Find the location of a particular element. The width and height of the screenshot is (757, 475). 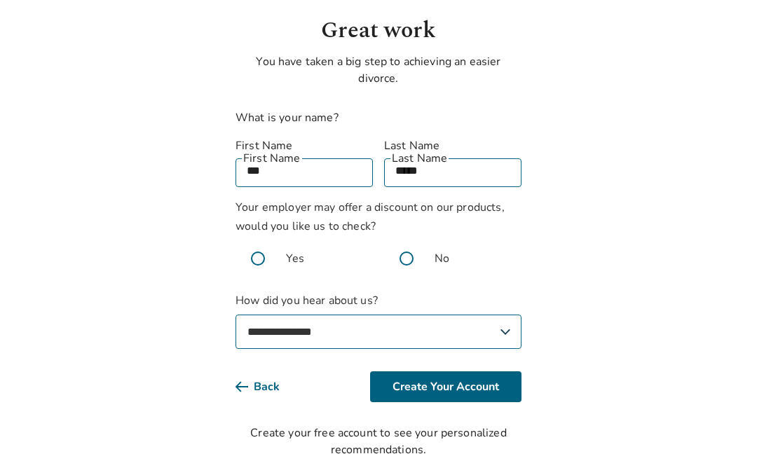

span: No is located at coordinates (441, 259).